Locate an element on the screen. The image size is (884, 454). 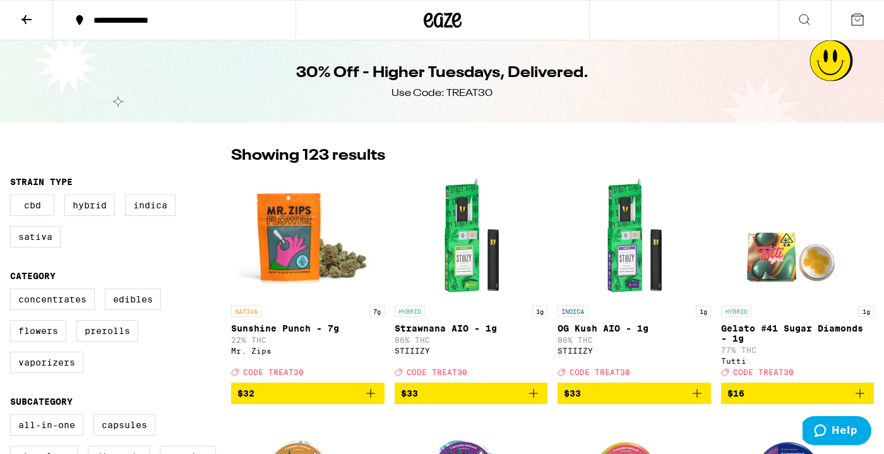
p: OG Kush AIO - 1g is located at coordinates (634, 328).